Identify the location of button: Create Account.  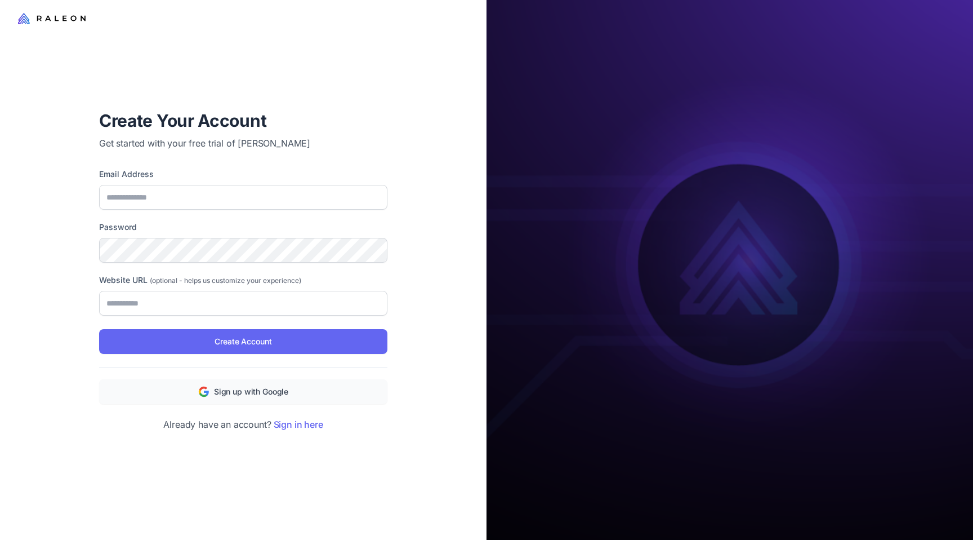
(243, 341).